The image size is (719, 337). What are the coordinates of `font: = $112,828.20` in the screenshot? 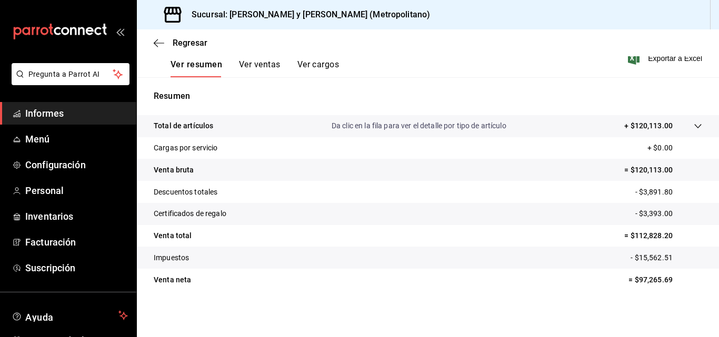 It's located at (648, 236).